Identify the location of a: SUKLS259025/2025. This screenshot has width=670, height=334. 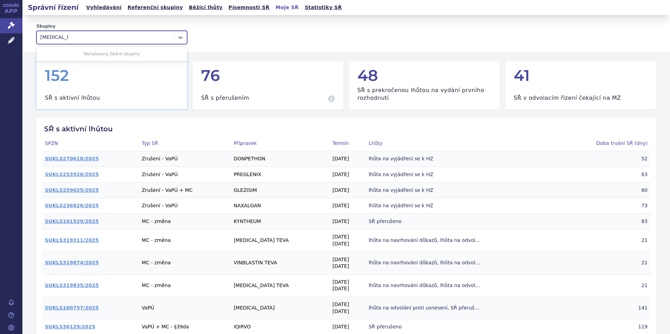
(72, 190).